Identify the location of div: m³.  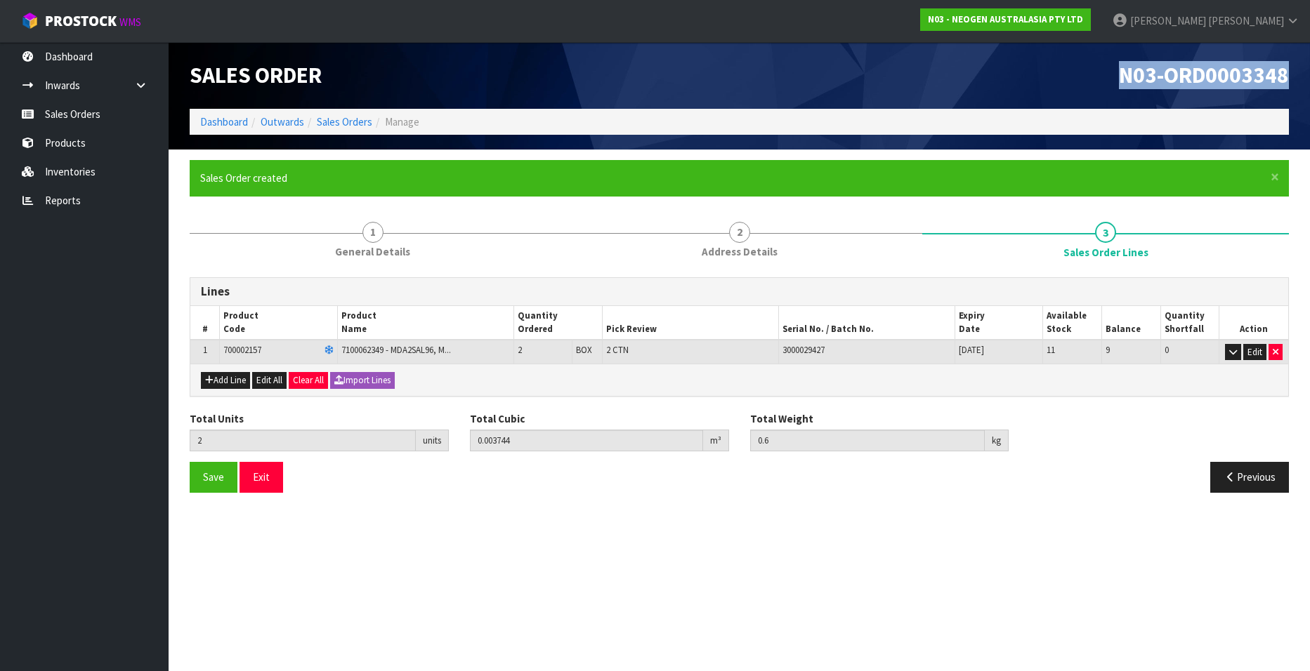
(716, 441).